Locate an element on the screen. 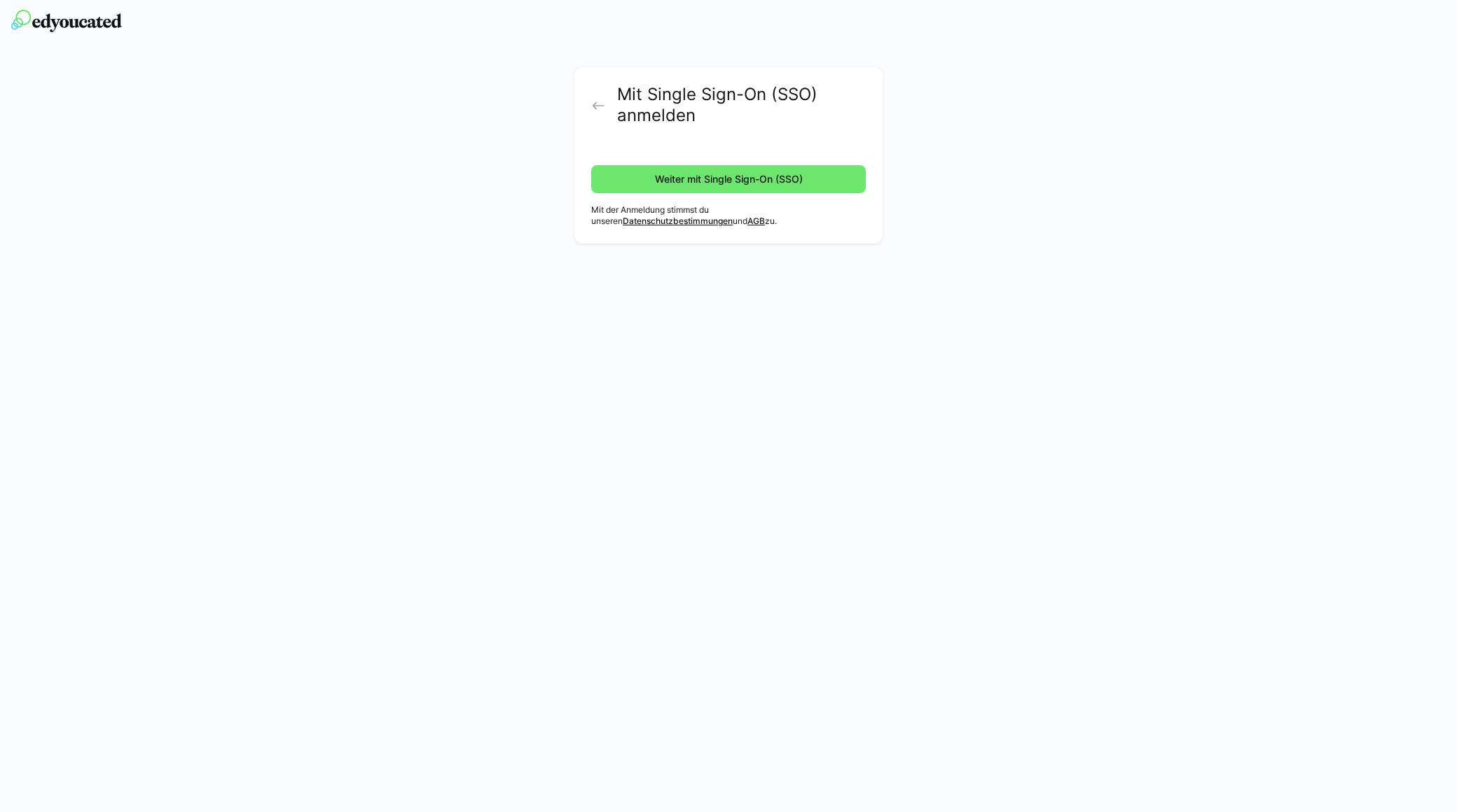 This screenshot has width=1457, height=812. p: Mit der Anmeldung stimmst du unseren und zu. is located at coordinates (728, 216).